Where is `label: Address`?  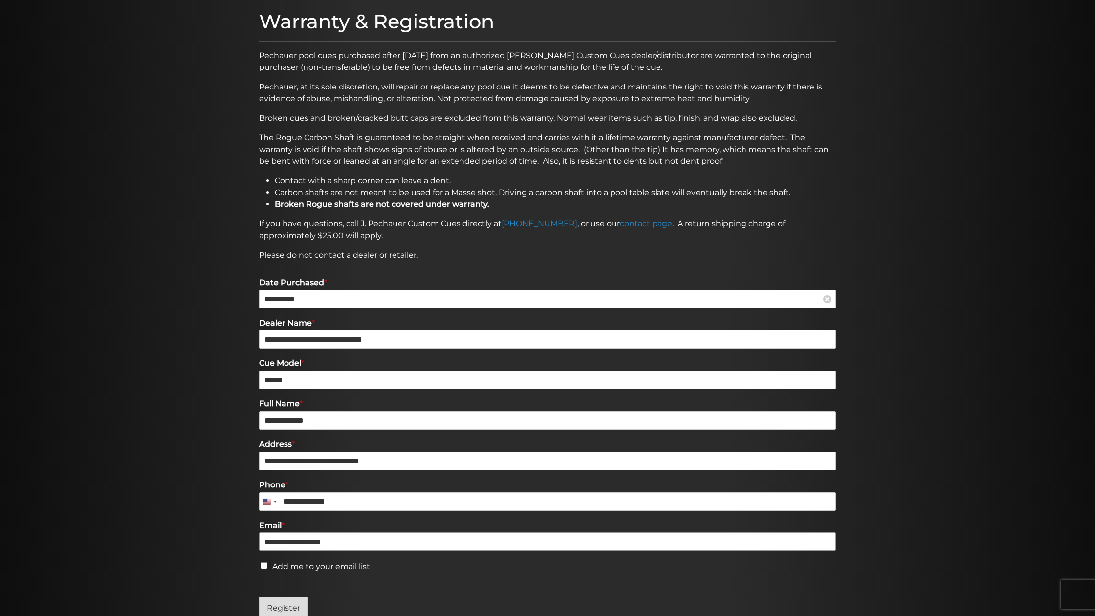
label: Address is located at coordinates (548, 444).